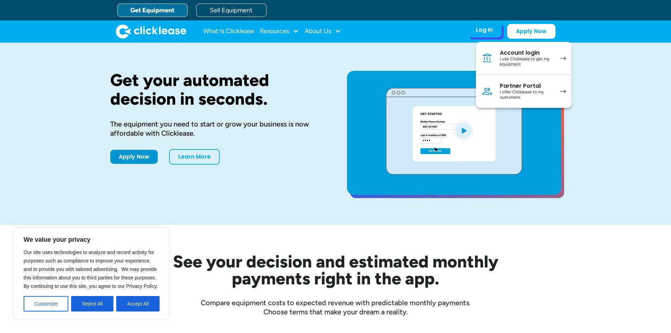 This screenshot has height=333, width=671. What do you see at coordinates (526, 86) in the screenshot?
I see `div: Partner Portal` at bounding box center [526, 86].